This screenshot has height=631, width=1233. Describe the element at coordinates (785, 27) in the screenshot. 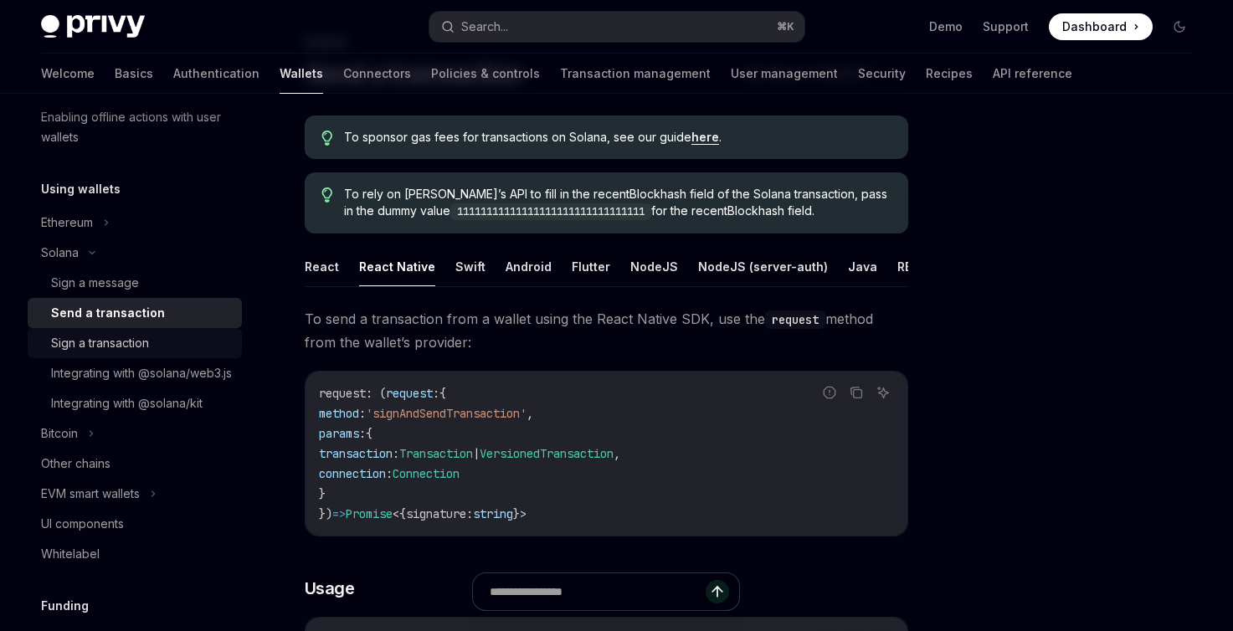

I see `span: ⌘ K` at that location.